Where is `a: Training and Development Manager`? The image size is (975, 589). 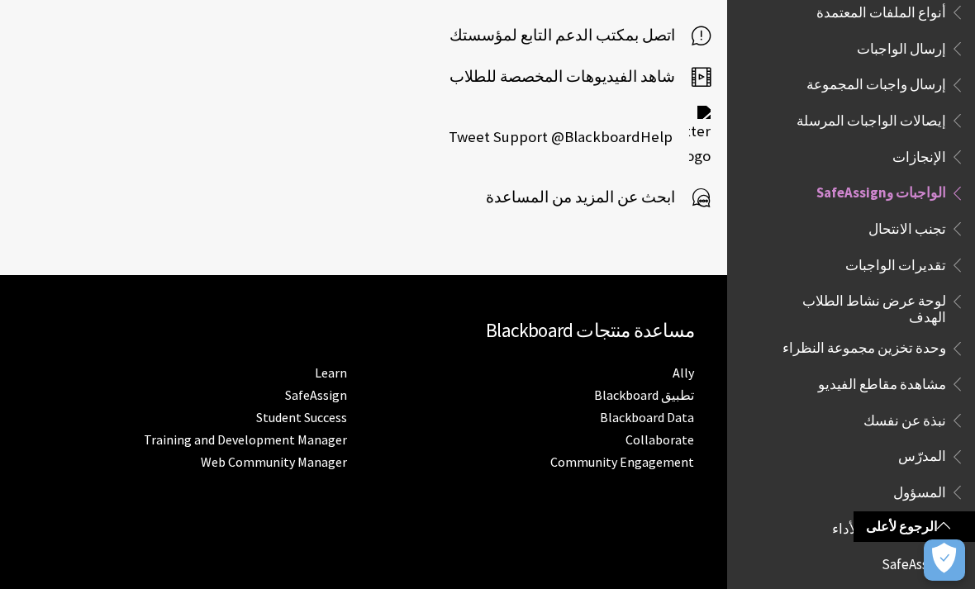 a: Training and Development Manager is located at coordinates (245, 440).